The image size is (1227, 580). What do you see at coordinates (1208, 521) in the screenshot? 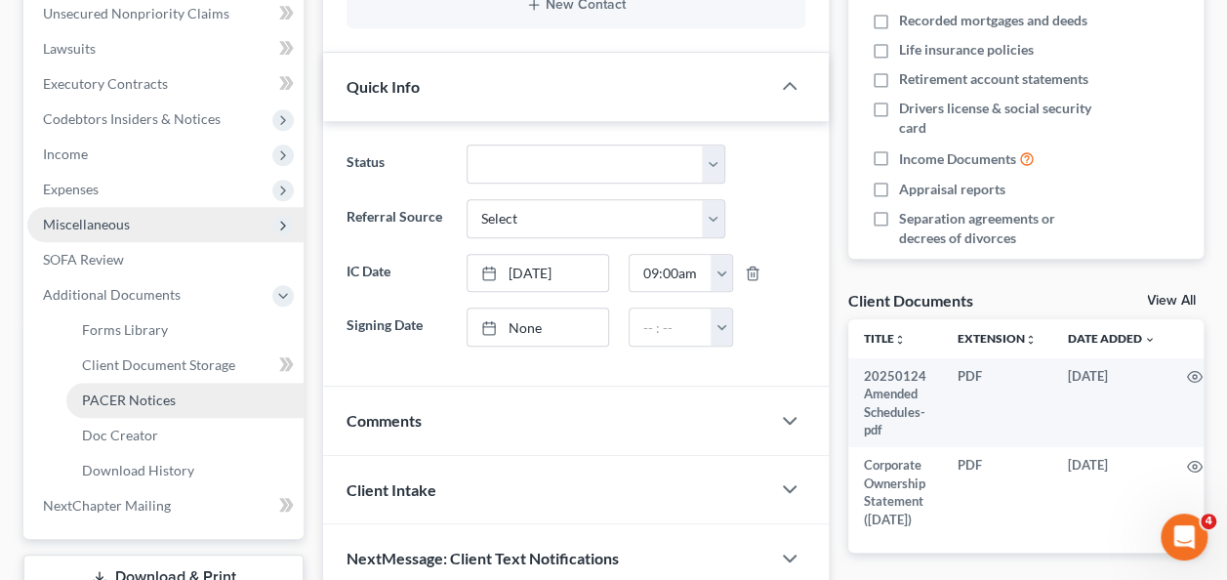
I see `span: 4` at bounding box center [1208, 521].